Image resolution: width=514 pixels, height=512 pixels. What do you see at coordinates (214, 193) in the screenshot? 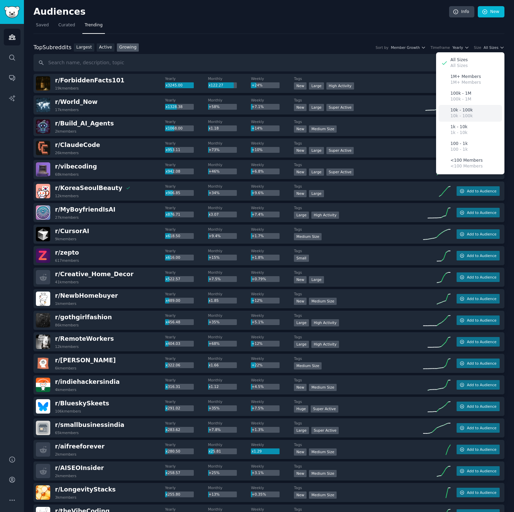
I see `span: +34%` at bounding box center [214, 193].